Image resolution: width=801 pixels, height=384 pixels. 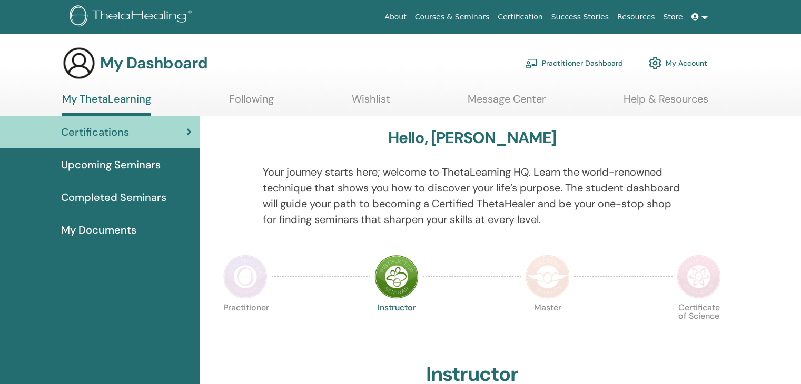 I want to click on a: My Account, so click(x=678, y=63).